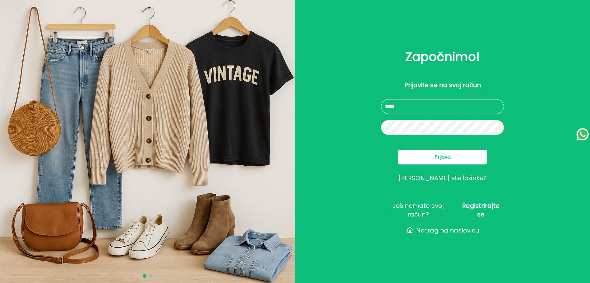 The width and height of the screenshot is (590, 283). Describe the element at coordinates (481, 210) in the screenshot. I see `span: Registrirajte se` at that location.